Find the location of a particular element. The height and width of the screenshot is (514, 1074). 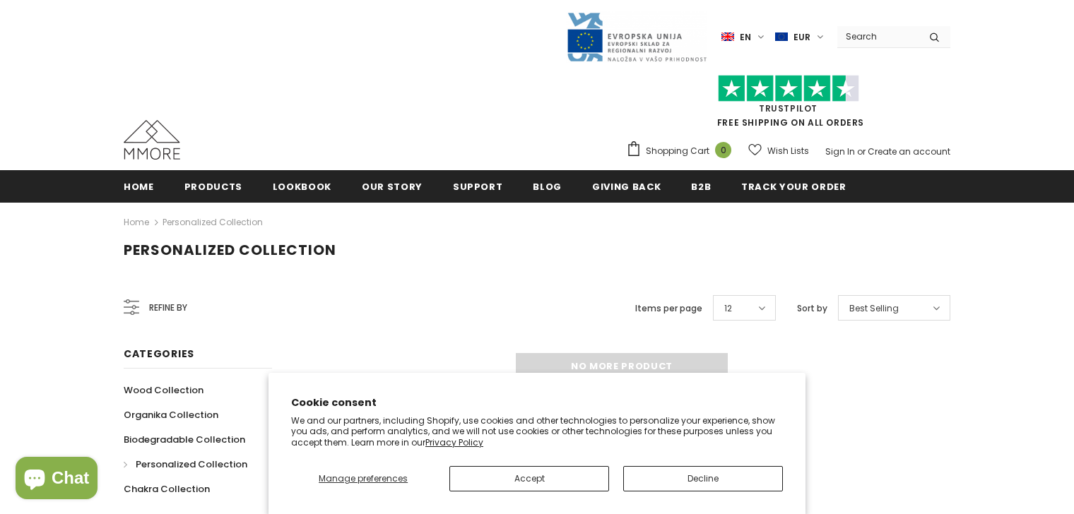

a: Wish Lists is located at coordinates (778, 150).